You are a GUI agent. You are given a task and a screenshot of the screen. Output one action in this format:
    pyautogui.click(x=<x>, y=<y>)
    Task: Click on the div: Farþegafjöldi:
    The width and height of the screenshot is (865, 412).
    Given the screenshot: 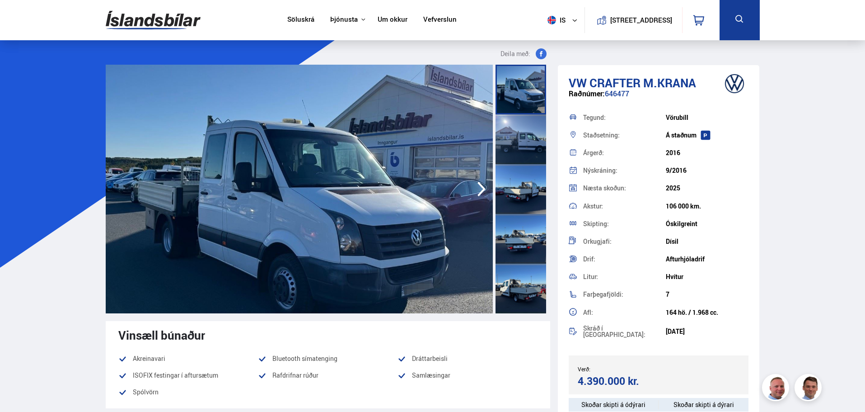 What is the action you would take?
    pyautogui.click(x=624, y=294)
    